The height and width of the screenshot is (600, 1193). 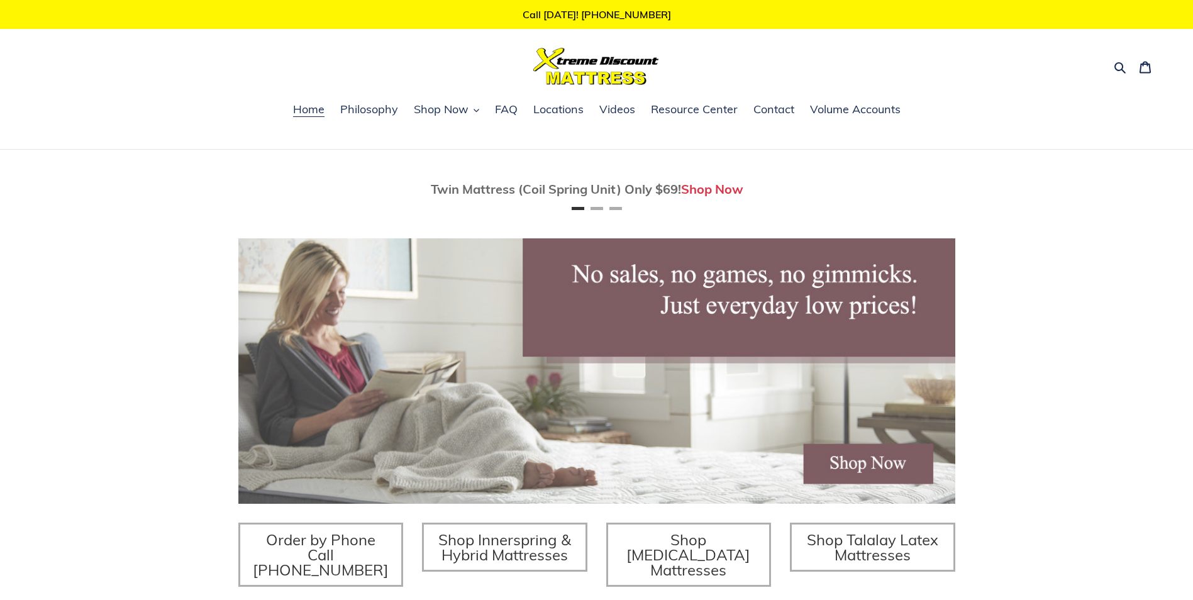 I want to click on a: Shop Now, so click(x=712, y=189).